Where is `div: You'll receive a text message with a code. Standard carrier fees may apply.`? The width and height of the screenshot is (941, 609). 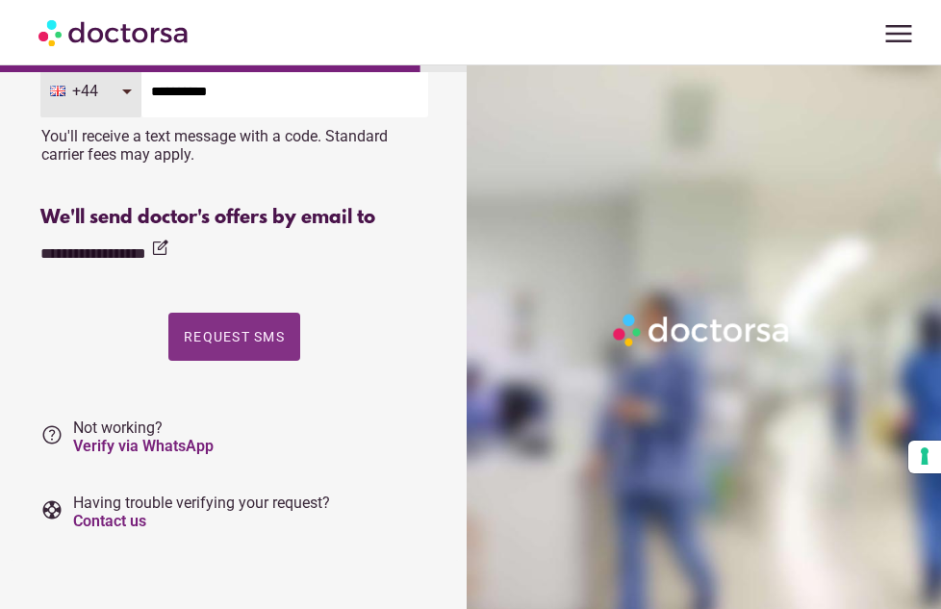
div: You'll receive a text message with a code. Standard carrier fees may apply. is located at coordinates (234, 140).